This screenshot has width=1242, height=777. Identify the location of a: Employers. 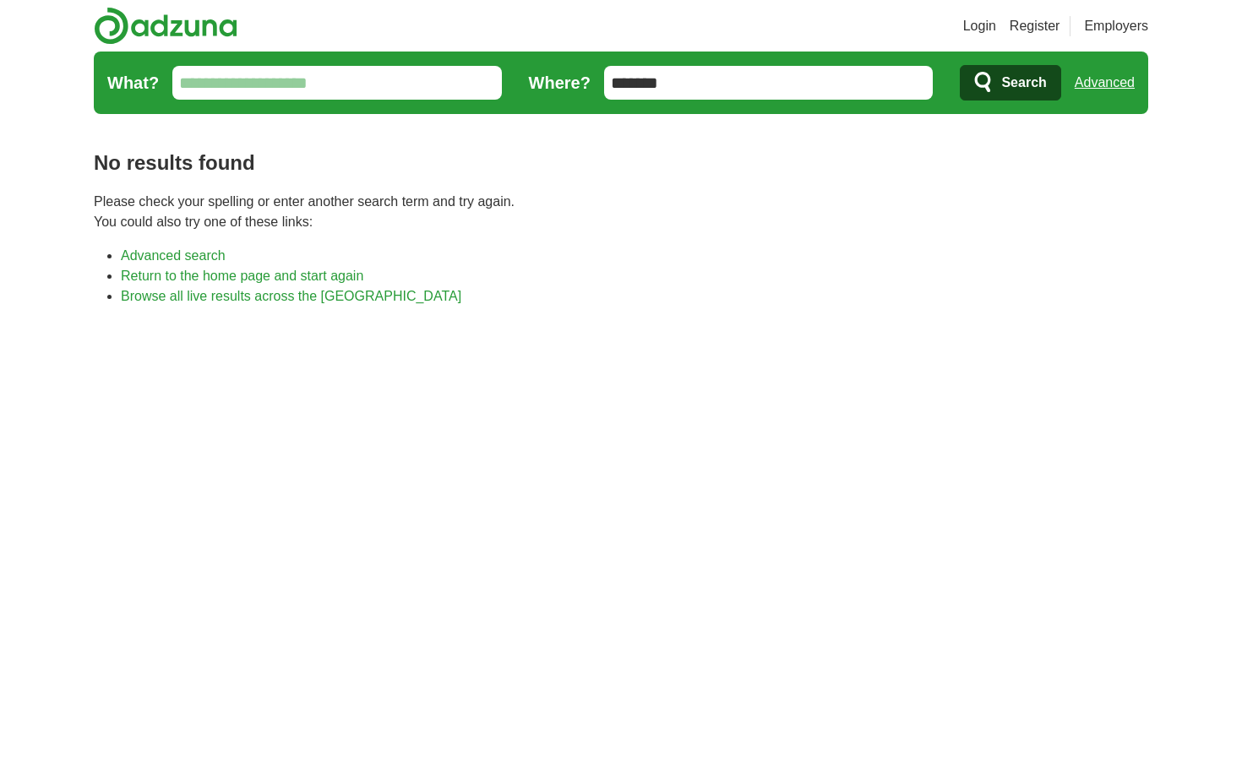
(1116, 26).